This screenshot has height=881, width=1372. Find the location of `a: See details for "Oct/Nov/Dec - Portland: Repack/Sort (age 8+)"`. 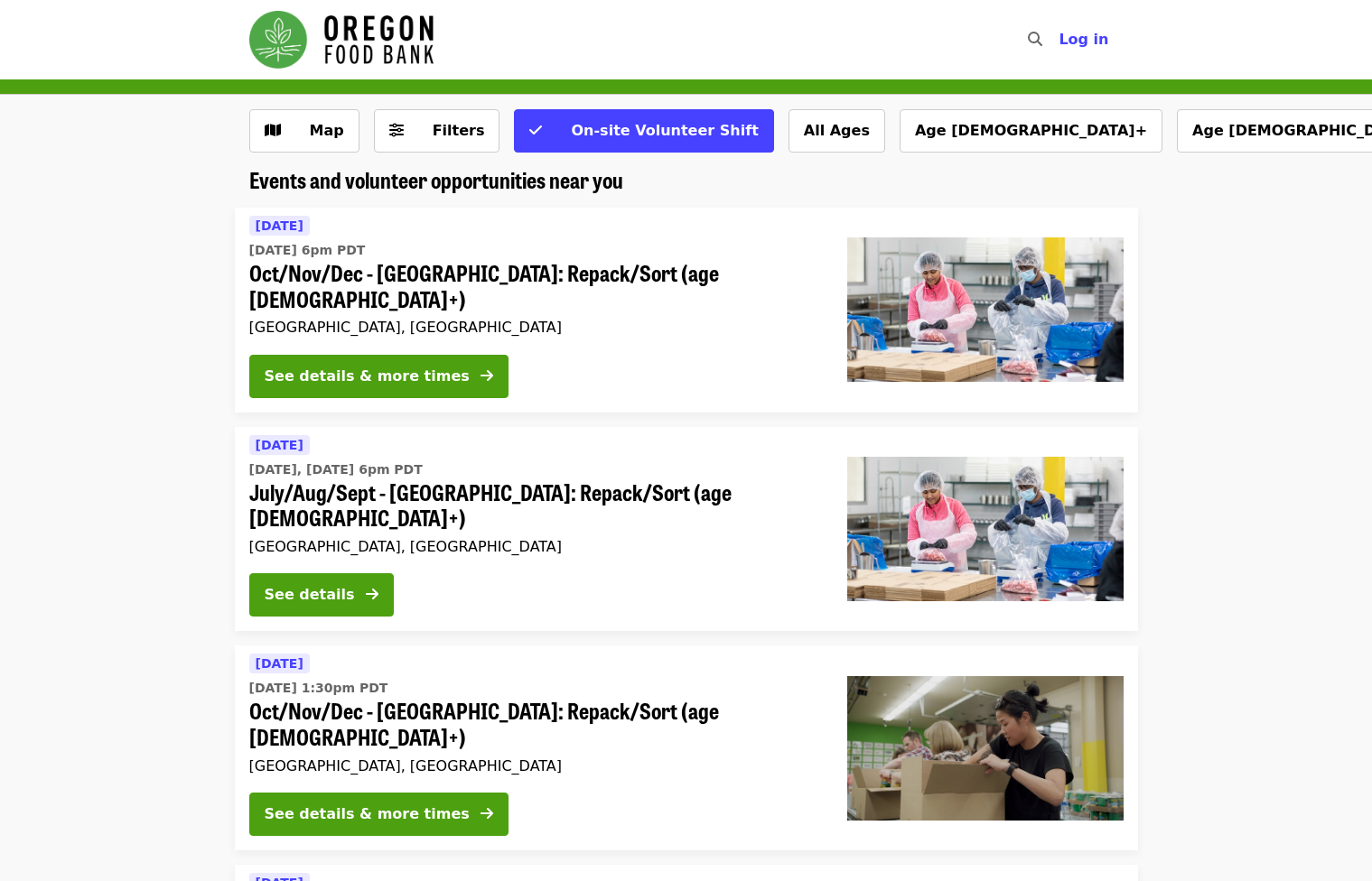

a: See details for "Oct/Nov/Dec - Portland: Repack/Sort (age 8+)" is located at coordinates (686, 747).